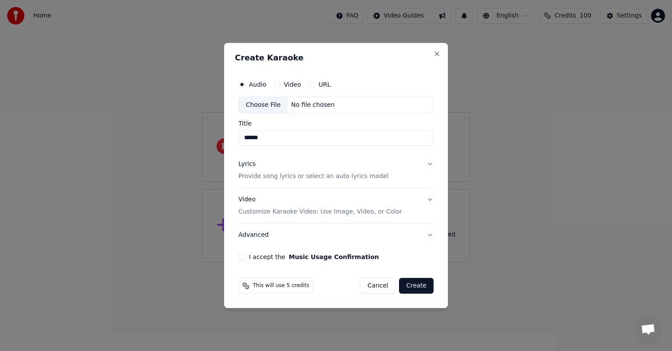 This screenshot has width=672, height=351. I want to click on div: Lyrics, so click(247, 164).